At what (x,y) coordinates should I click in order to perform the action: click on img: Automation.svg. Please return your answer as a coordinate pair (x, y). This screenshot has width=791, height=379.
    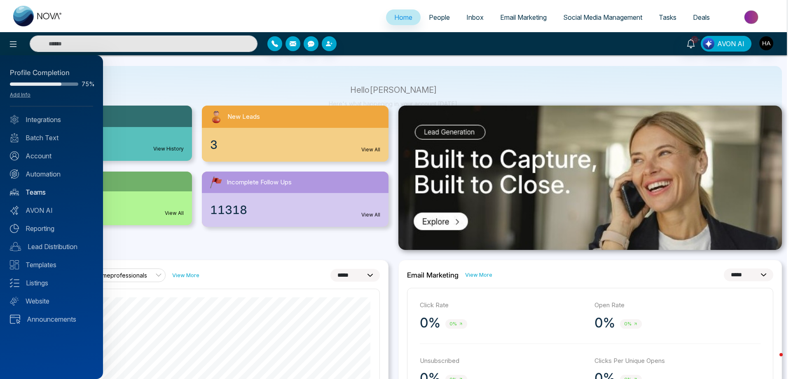
    Looking at the image, I should click on (14, 174).